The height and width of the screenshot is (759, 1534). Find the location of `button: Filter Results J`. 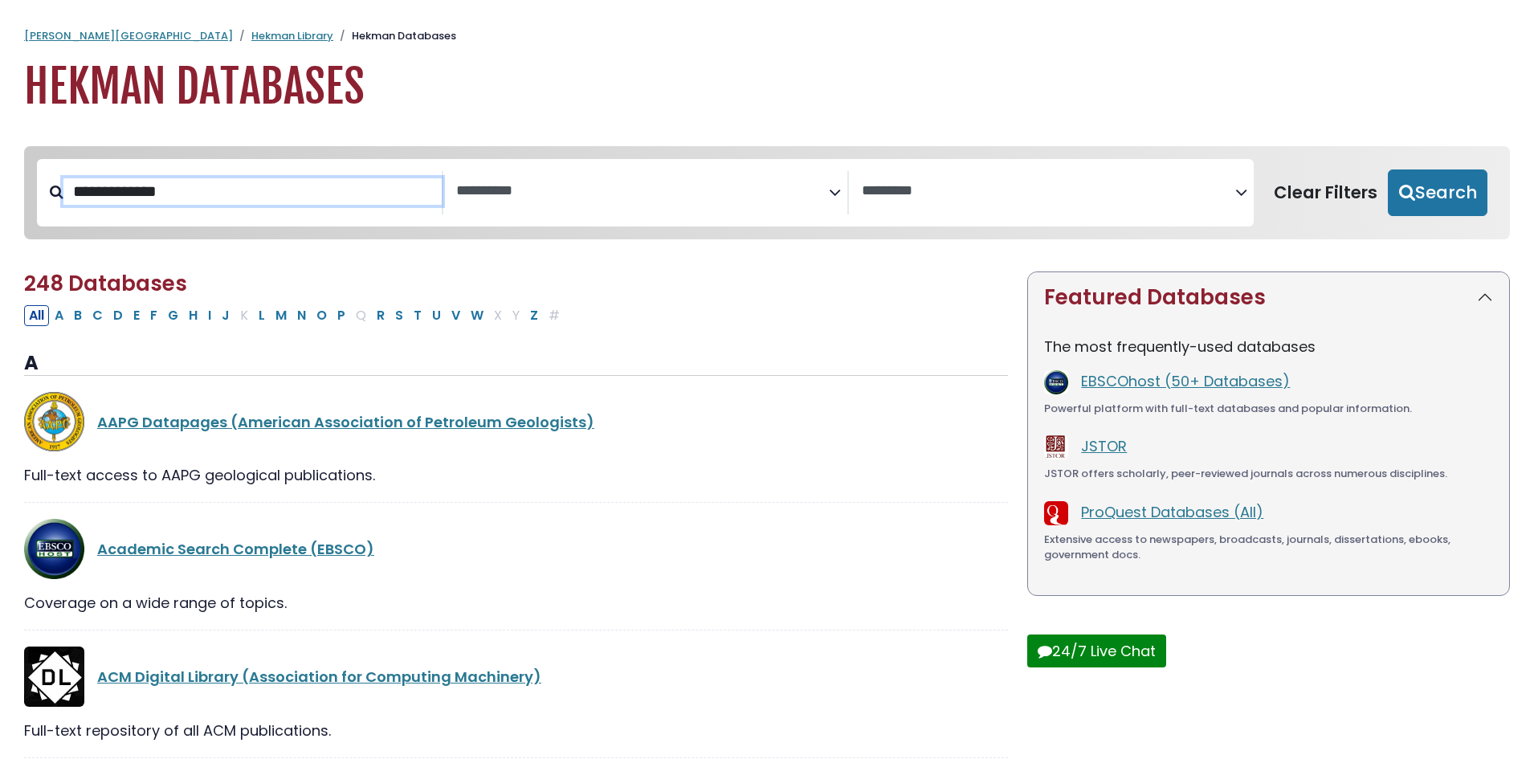

button: Filter Results J is located at coordinates (226, 316).